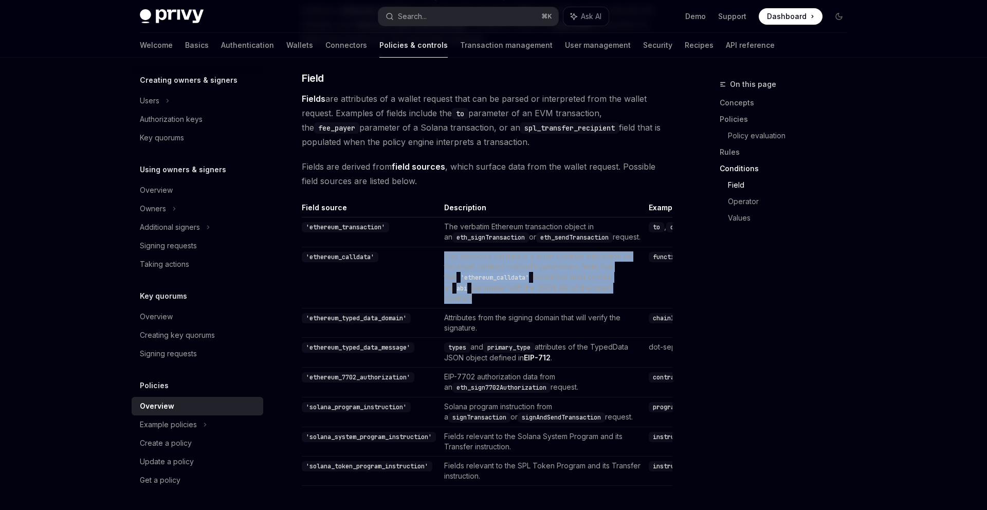 The image size is (987, 510). I want to click on a: Policies, so click(787, 119).